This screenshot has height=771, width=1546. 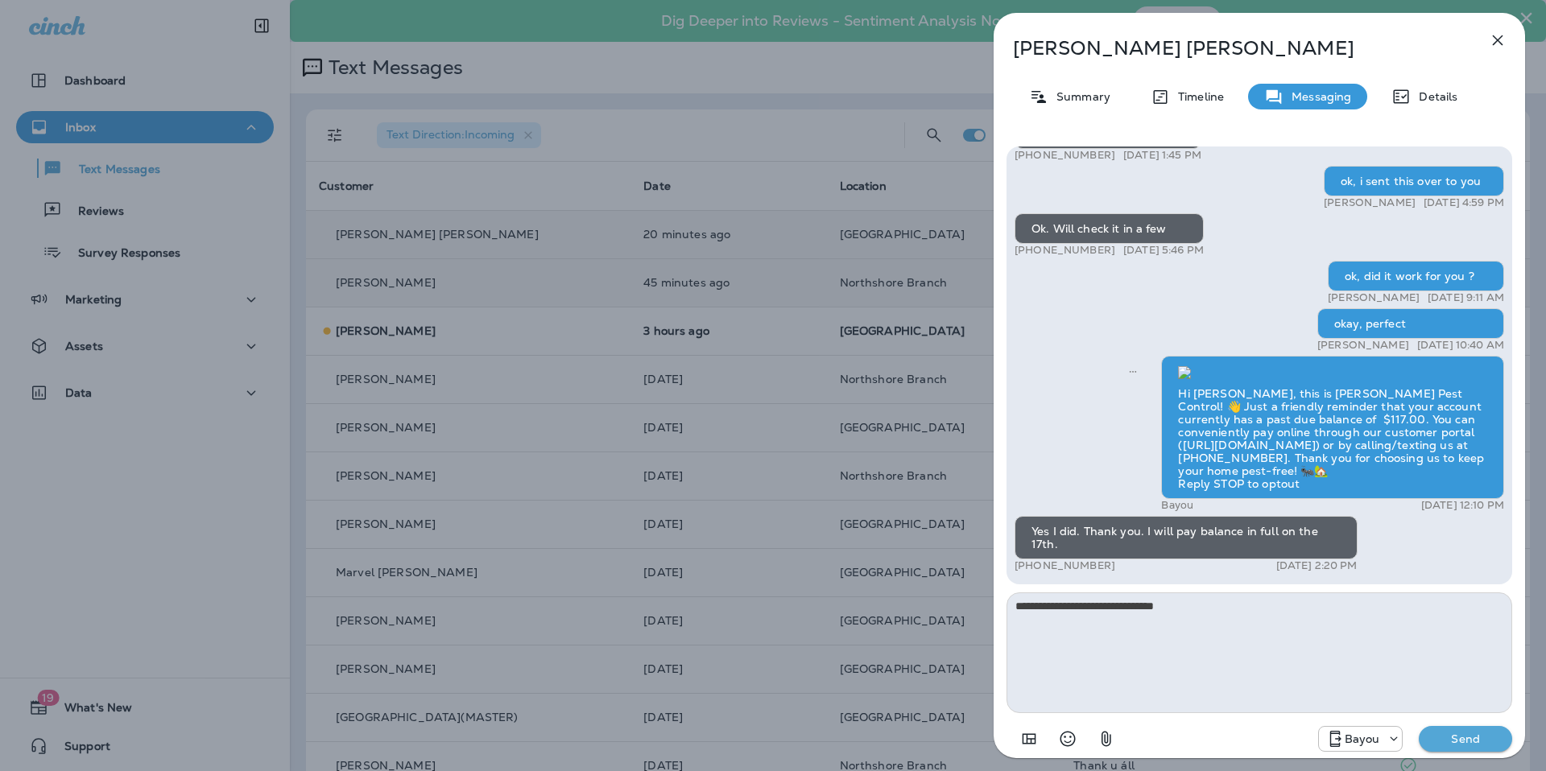 What do you see at coordinates (1434, 97) in the screenshot?
I see `p: Details` at bounding box center [1434, 97].